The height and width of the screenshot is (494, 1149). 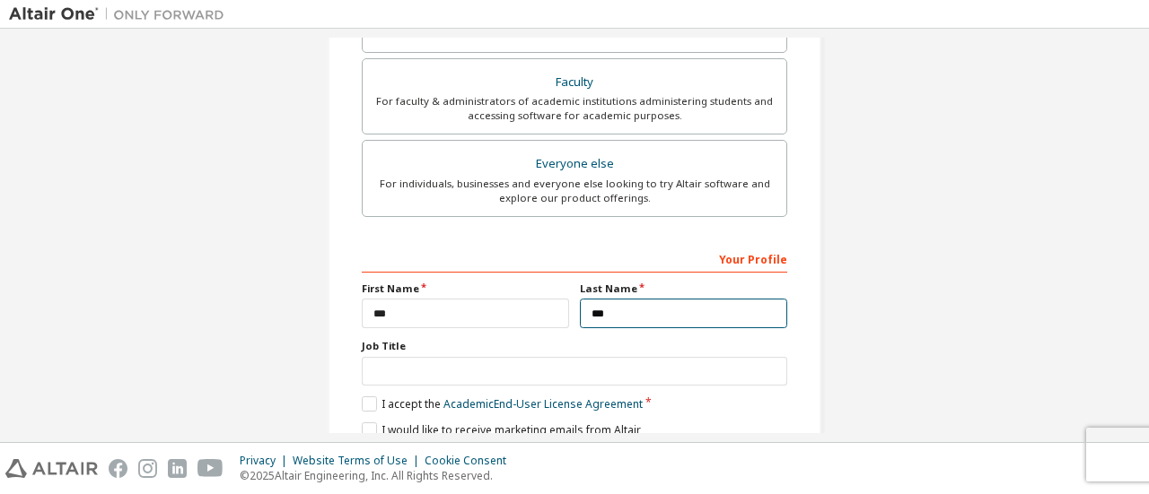 I want to click on p: © 2025 Altair Engineering, Inc. All Rights Reserved., so click(x=378, y=476).